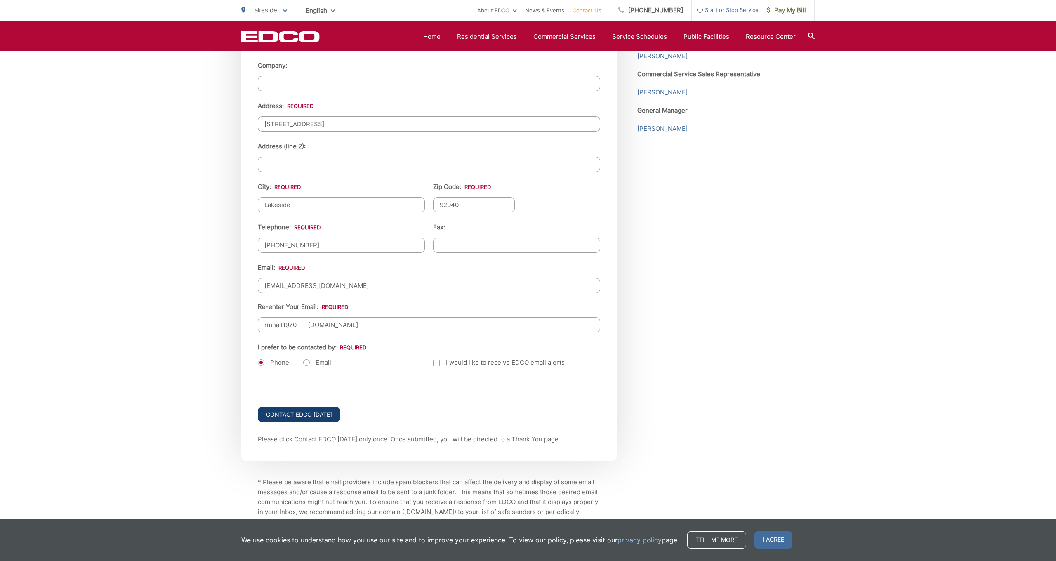 The height and width of the screenshot is (561, 1056). Describe the element at coordinates (460, 540) in the screenshot. I see `p: We use cookies to understand how you use our site and to improve your experience. To view our pol...` at that location.